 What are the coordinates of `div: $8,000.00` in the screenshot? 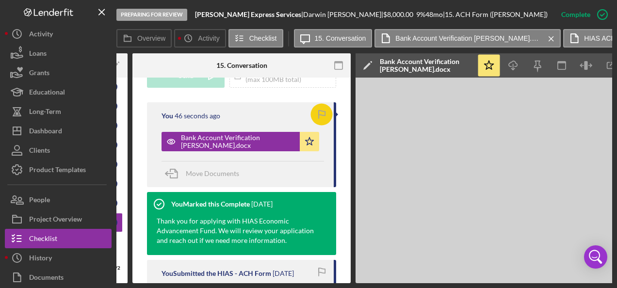 It's located at (400, 15).